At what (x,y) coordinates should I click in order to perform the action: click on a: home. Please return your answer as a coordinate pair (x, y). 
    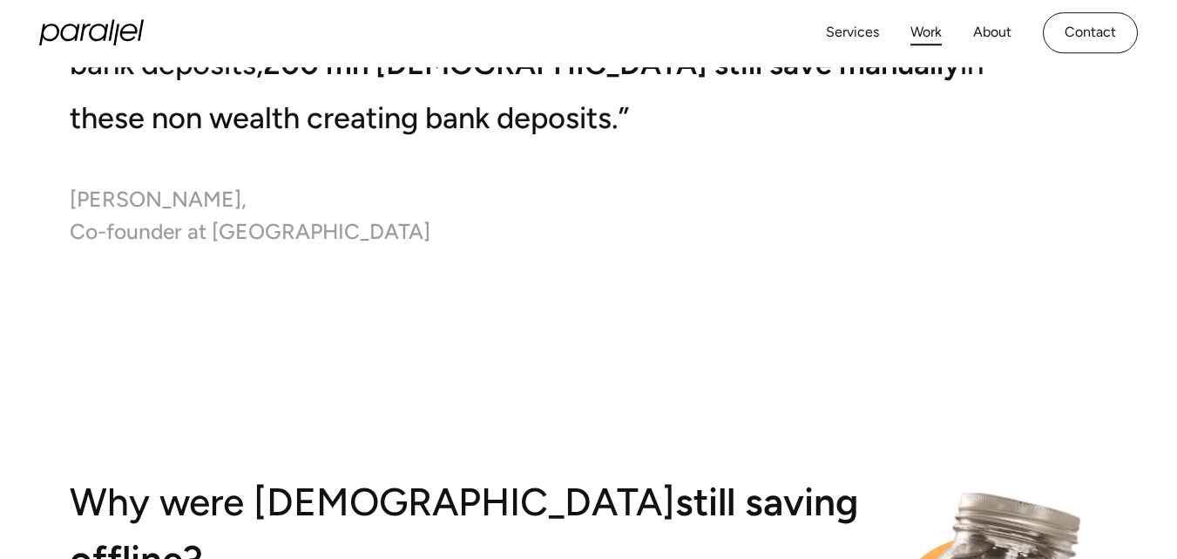
    Looking at the image, I should click on (92, 33).